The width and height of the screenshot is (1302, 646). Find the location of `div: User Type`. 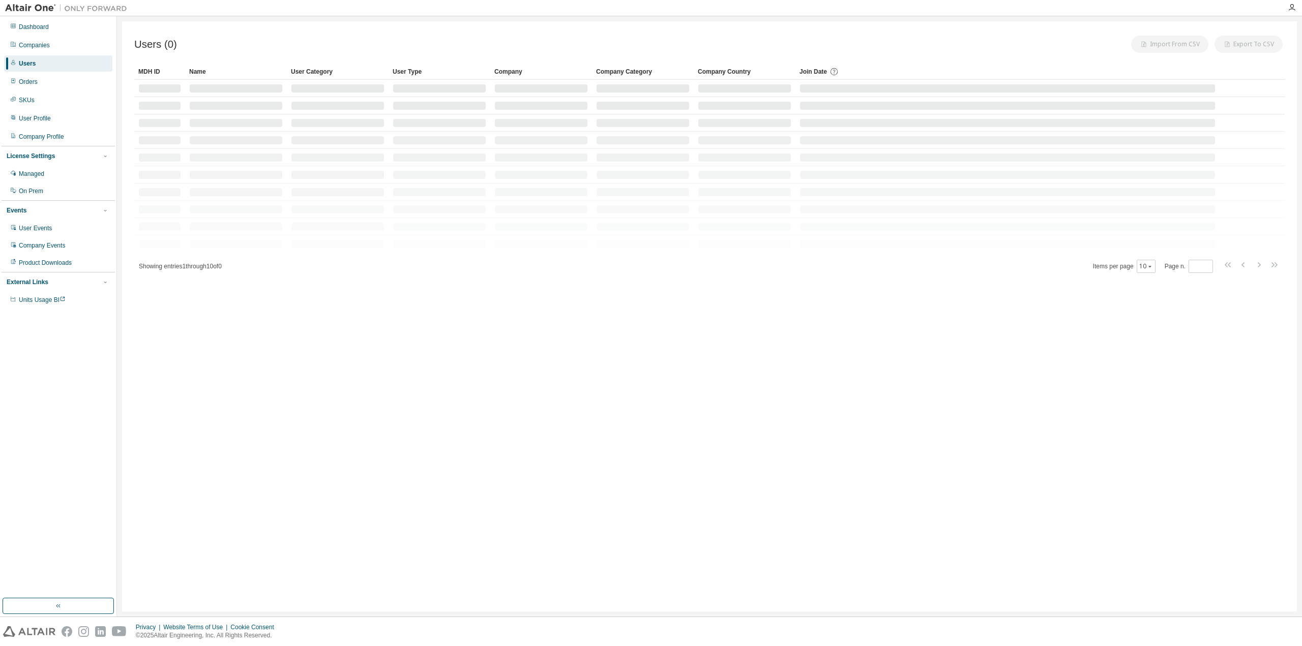

div: User Type is located at coordinates (439, 72).